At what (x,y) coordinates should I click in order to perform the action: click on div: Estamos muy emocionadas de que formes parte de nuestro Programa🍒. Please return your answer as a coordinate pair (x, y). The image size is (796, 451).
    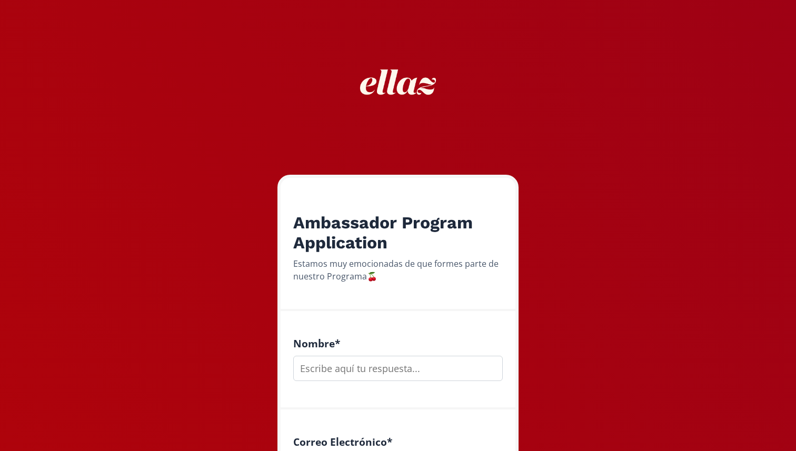
    Looking at the image, I should click on (398, 270).